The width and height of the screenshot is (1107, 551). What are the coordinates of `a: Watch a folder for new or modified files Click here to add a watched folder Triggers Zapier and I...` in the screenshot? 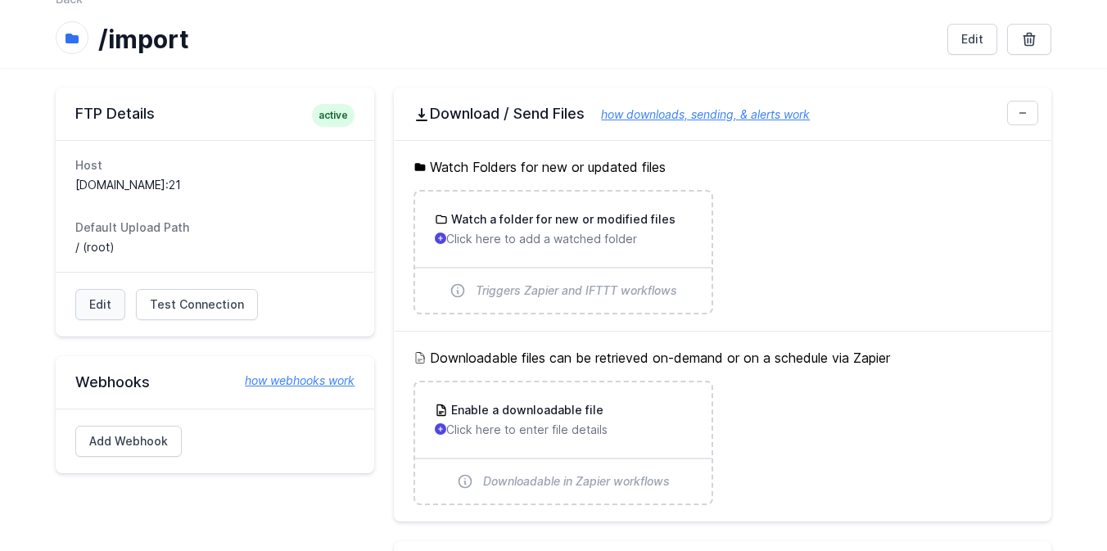 It's located at (562, 252).